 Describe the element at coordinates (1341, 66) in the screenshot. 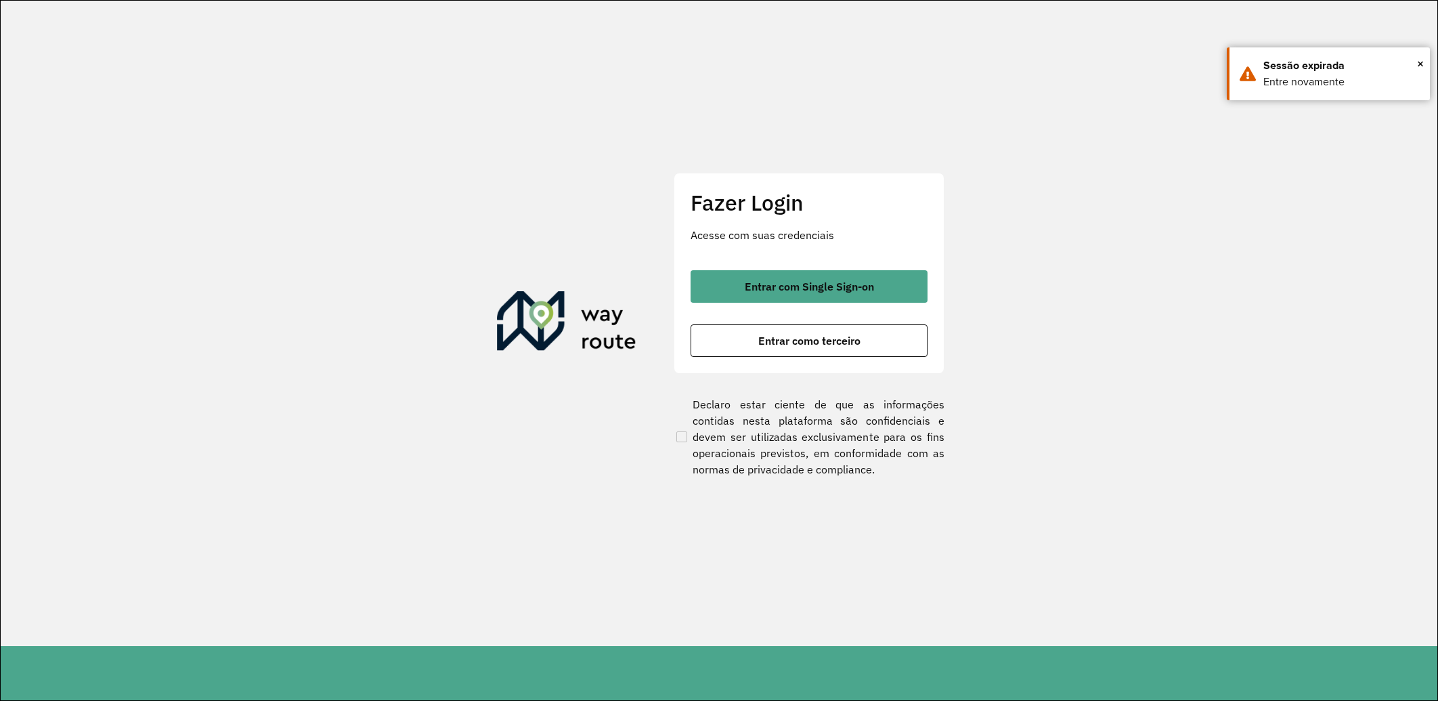

I see `div: Sessão expirada` at that location.